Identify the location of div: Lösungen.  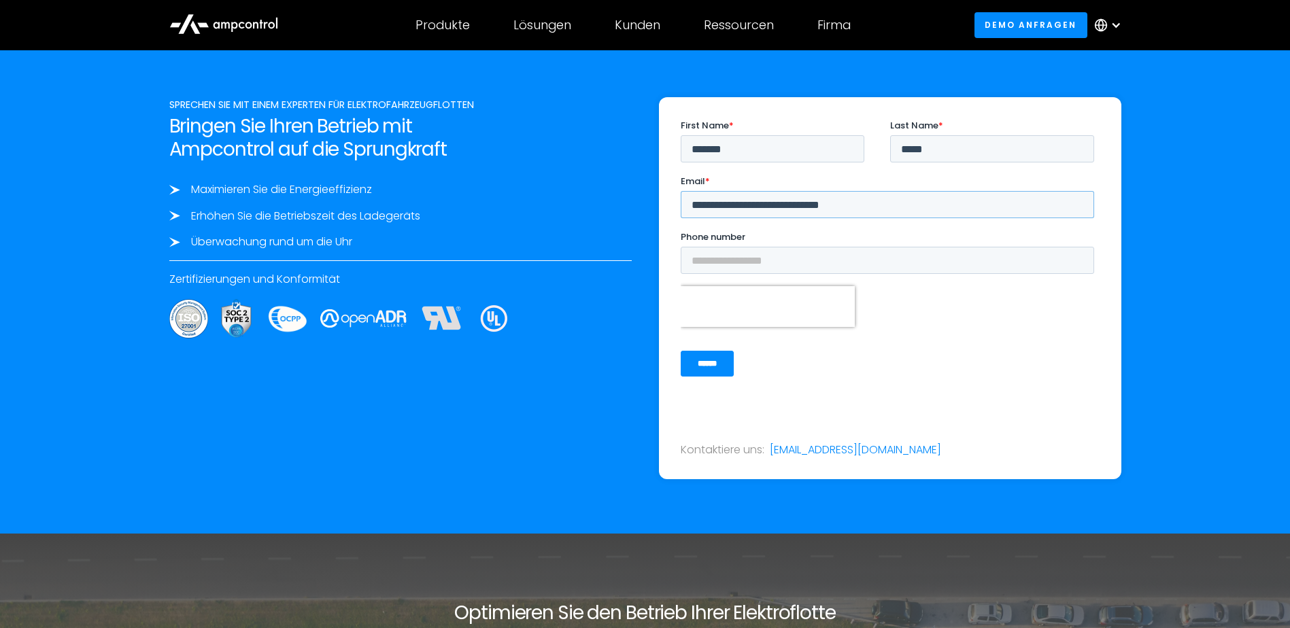
(542, 25).